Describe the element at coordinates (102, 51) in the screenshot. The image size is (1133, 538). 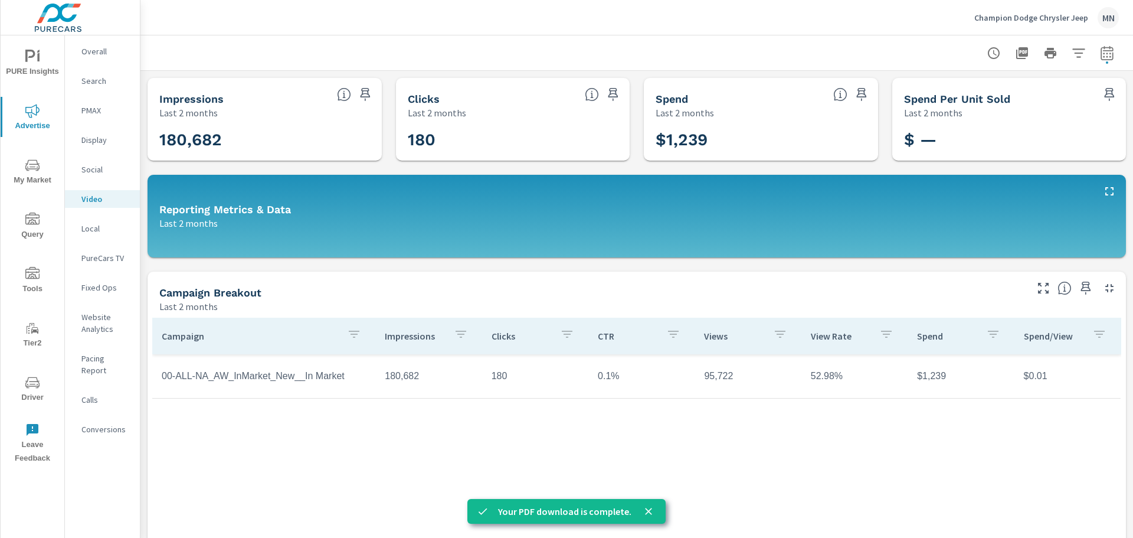
I see `div: Overall` at that location.